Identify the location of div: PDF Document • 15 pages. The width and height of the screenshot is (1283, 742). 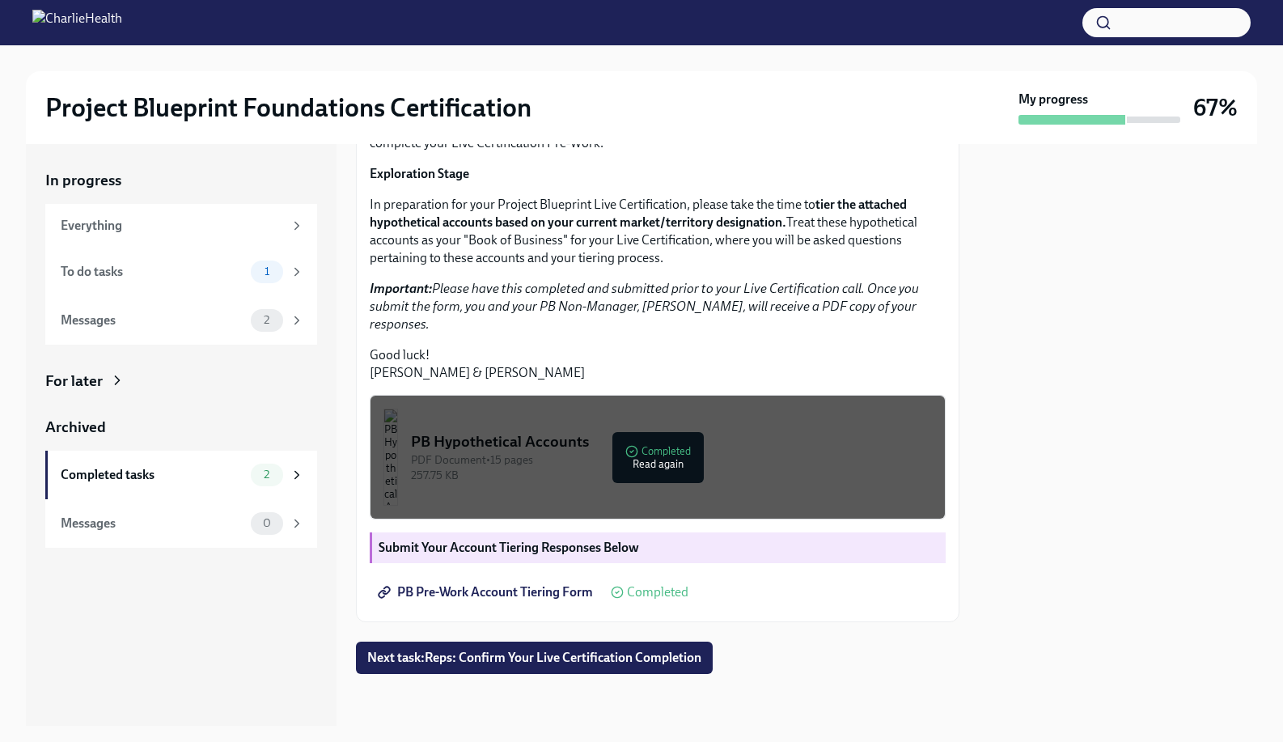
(671, 459).